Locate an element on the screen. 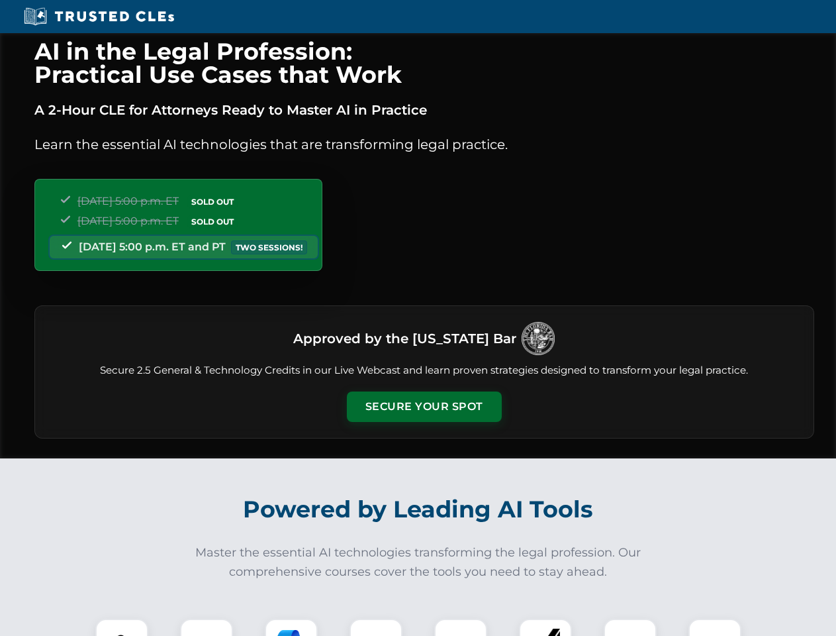 The height and width of the screenshot is (636, 836). p: A 2-Hour CLE for Attorneys Ready to Master AI in Practice is located at coordinates (424, 110).